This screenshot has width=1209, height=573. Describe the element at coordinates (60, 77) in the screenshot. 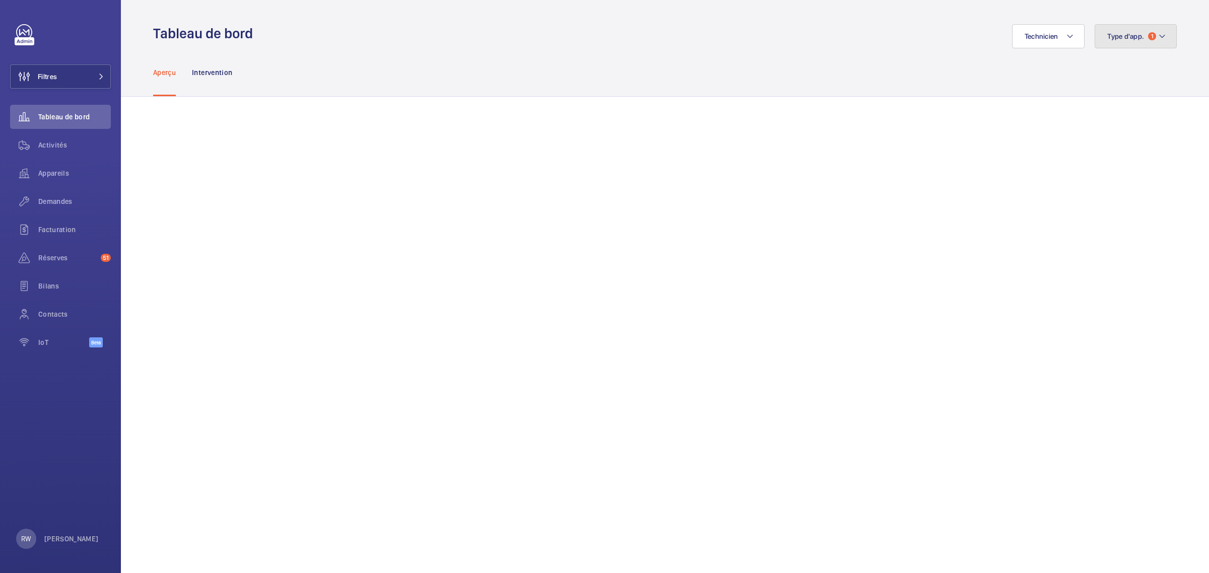

I see `button: Filtres` at that location.